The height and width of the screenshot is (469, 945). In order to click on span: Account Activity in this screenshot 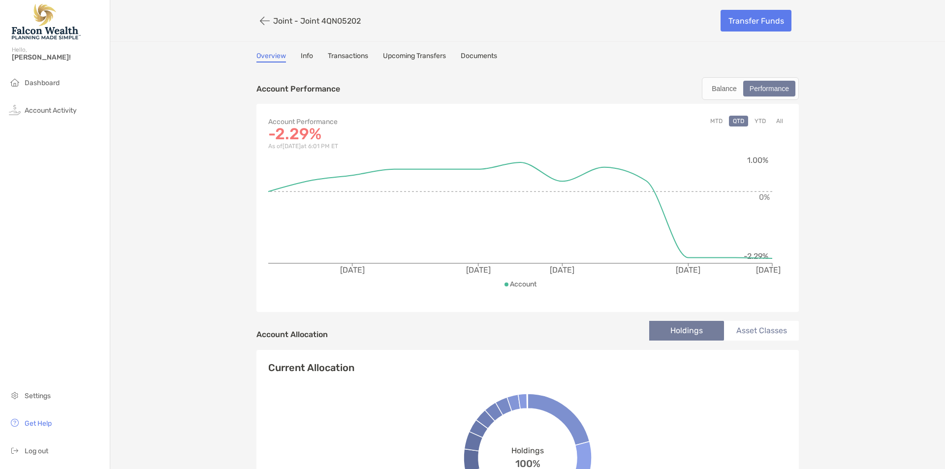, I will do `click(51, 110)`.